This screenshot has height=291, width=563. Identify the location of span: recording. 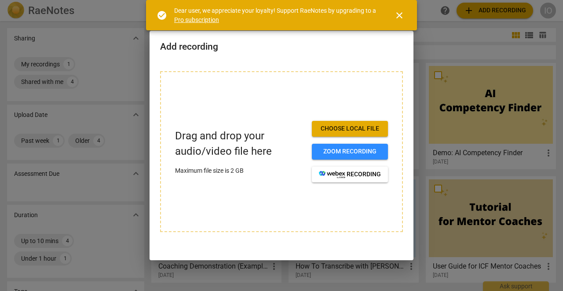
(350, 175).